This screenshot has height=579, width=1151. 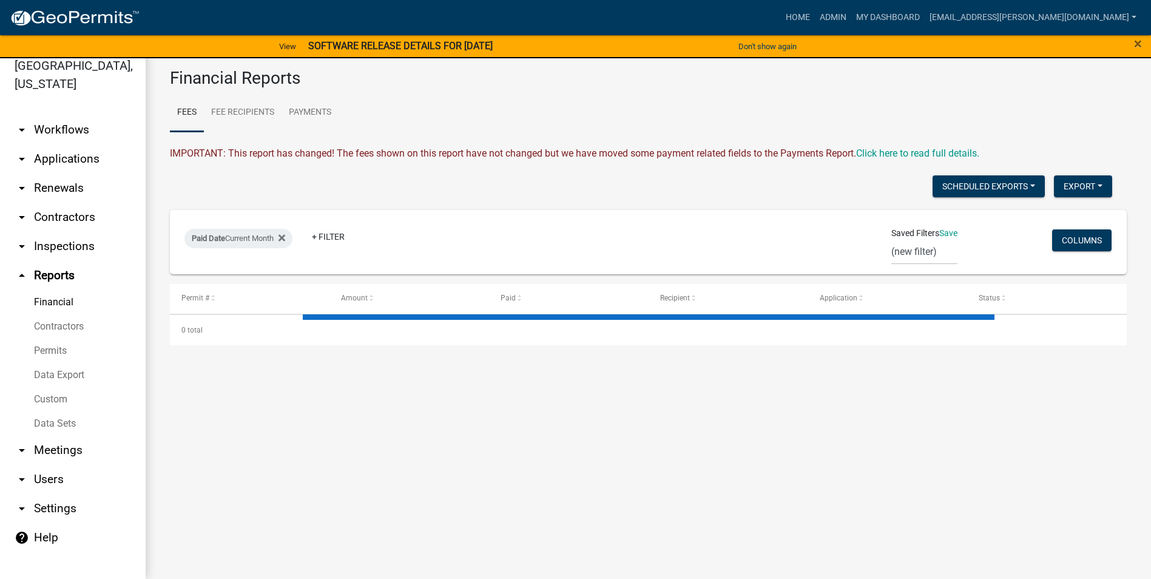 I want to click on a: View, so click(x=288, y=46).